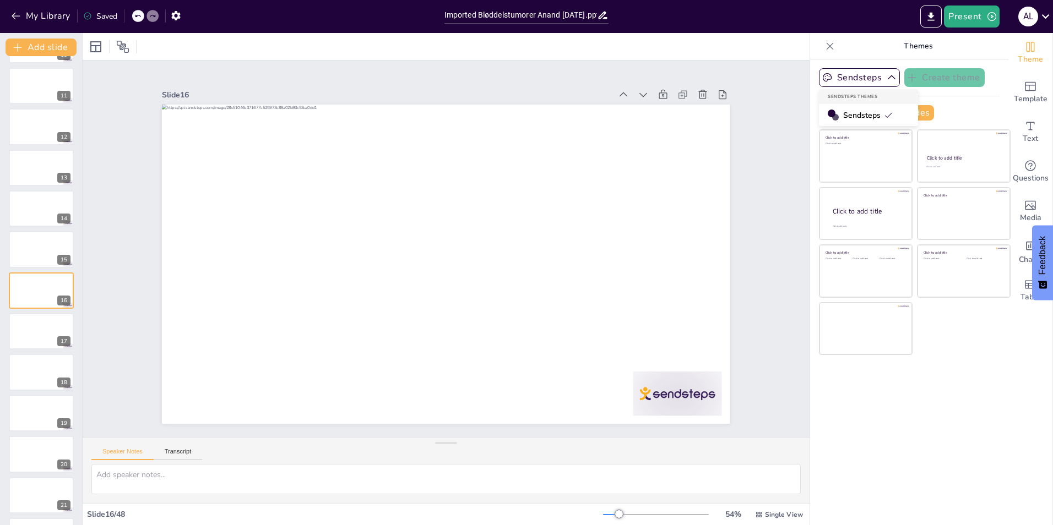 This screenshot has height=525, width=1053. I want to click on span: Template, so click(1031, 99).